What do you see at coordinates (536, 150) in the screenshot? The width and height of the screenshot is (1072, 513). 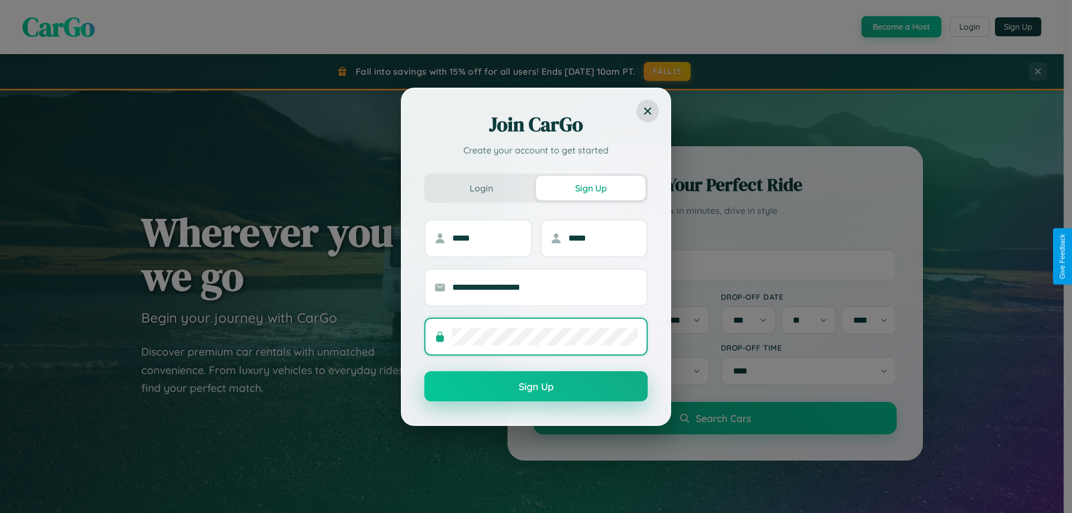 I see `p: Create your account to get started` at bounding box center [536, 150].